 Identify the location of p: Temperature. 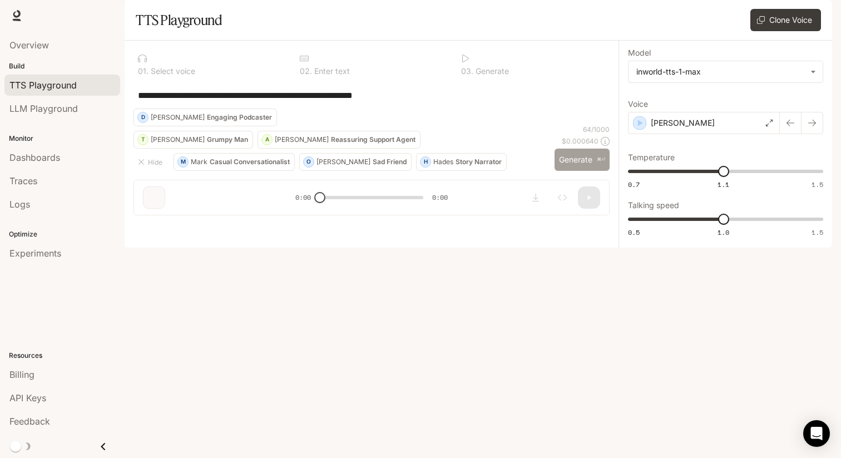
(652, 157).